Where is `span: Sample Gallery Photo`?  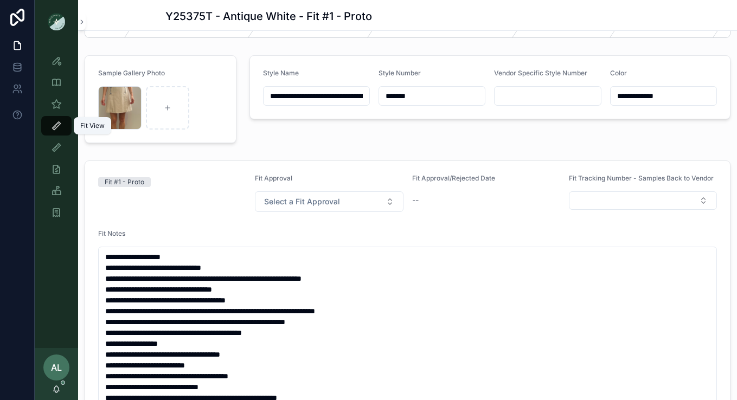
span: Sample Gallery Photo is located at coordinates (131, 73).